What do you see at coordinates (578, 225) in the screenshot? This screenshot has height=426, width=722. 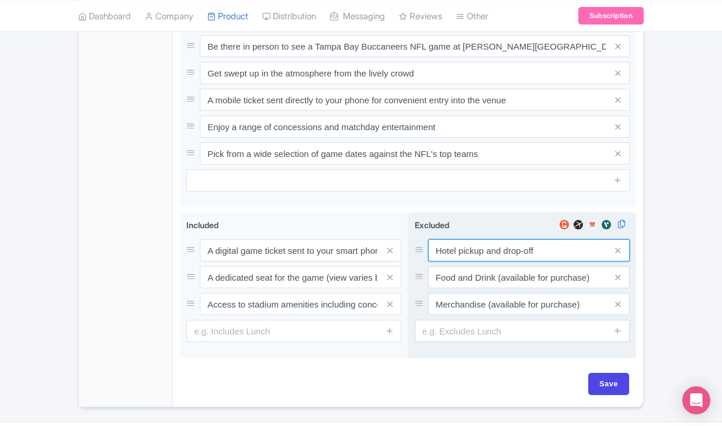 I see `img: expedia-review-widget-01-6a8748bc8b83530f19f0577495396935.svg` at bounding box center [578, 225].